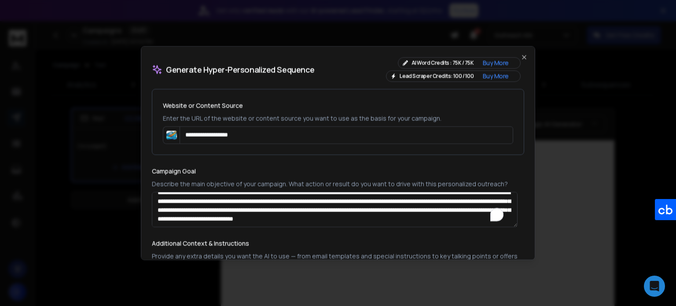 The height and width of the screenshot is (306, 676). Describe the element at coordinates (459, 62) in the screenshot. I see `div: AI Word Credits : 75K / 75K` at that location.